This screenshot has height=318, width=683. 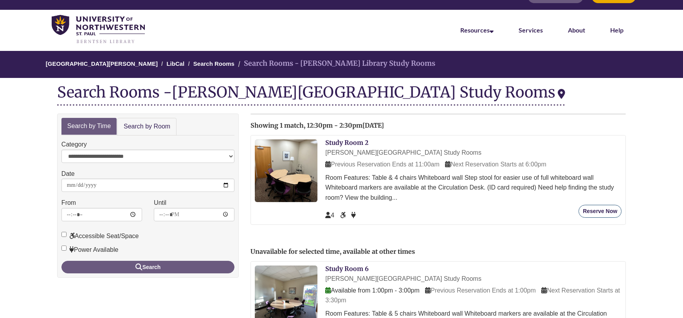 I want to click on button: Search, so click(x=148, y=267).